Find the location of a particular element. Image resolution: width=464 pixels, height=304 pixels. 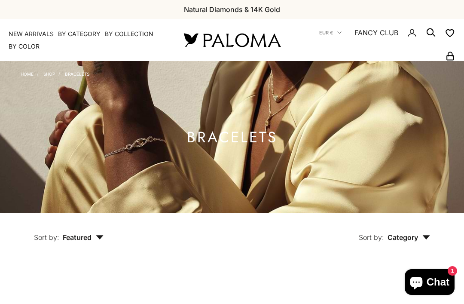

button: EUR € is located at coordinates (330, 33).